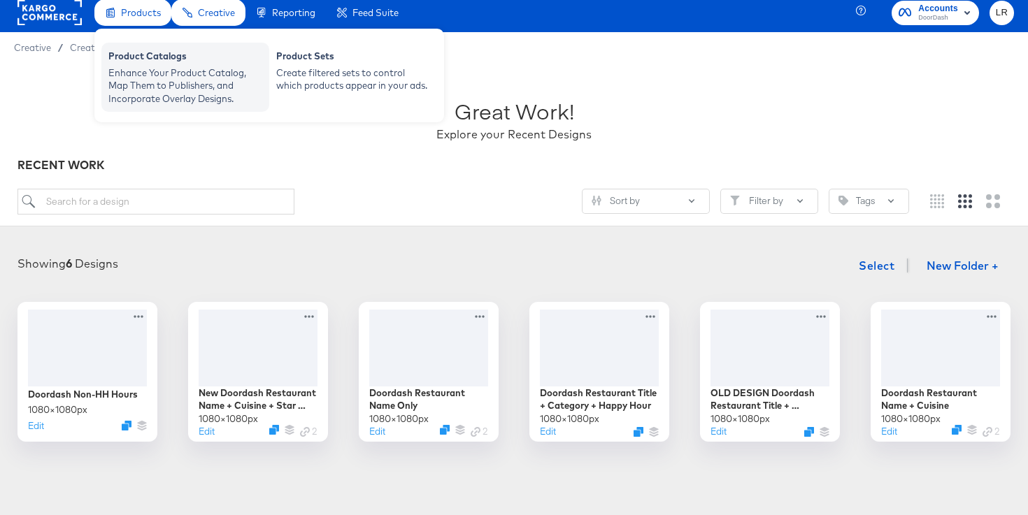  I want to click on div: Doordash Restaurant Name + Cuisine, so click(941, 399).